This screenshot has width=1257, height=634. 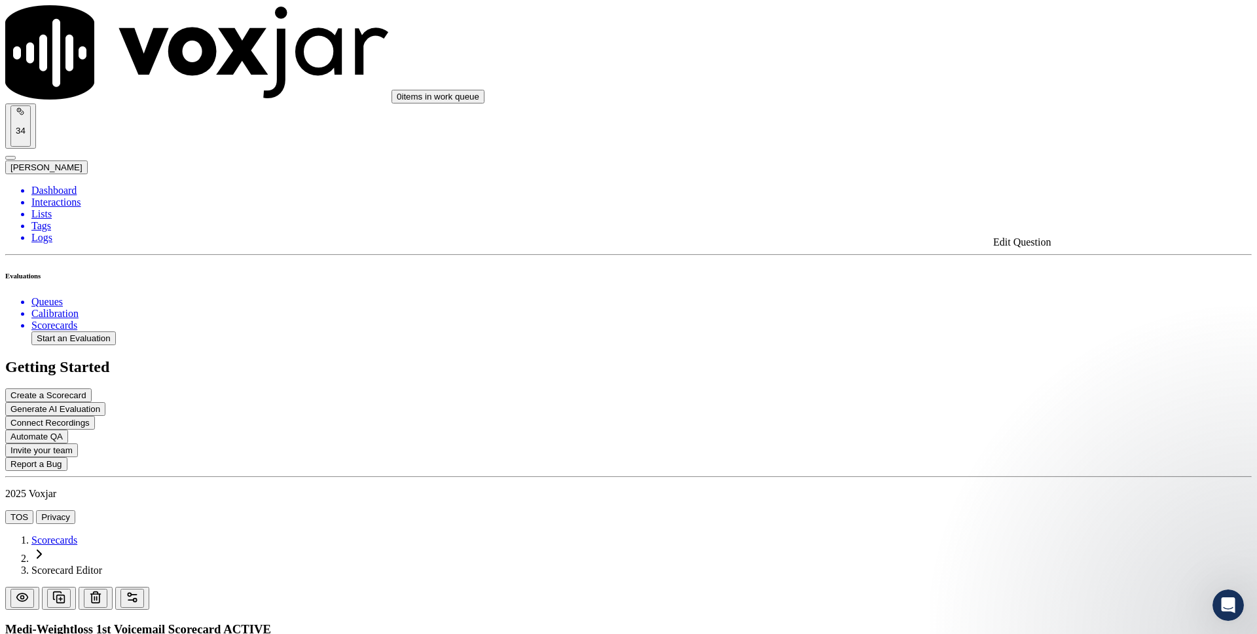 I want to click on button: Start an Evaluation, so click(x=73, y=338).